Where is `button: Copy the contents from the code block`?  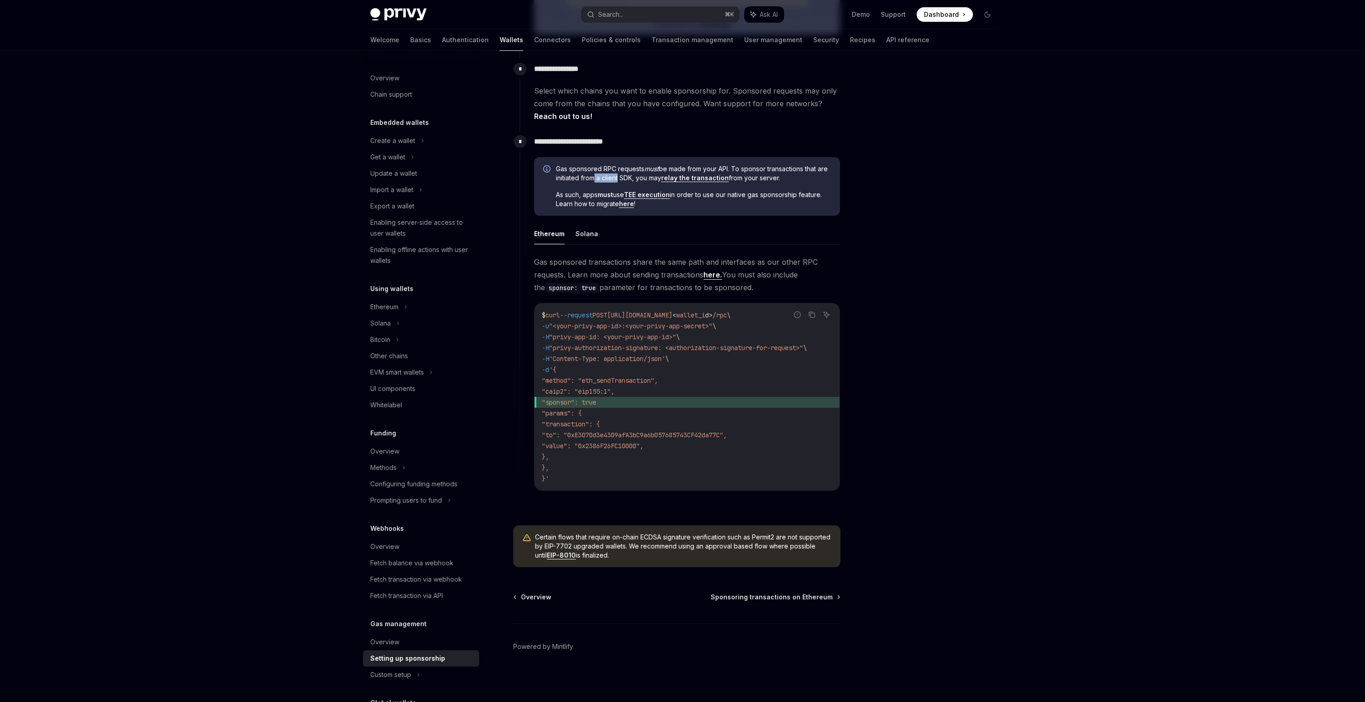 button: Copy the contents from the code block is located at coordinates (812, 315).